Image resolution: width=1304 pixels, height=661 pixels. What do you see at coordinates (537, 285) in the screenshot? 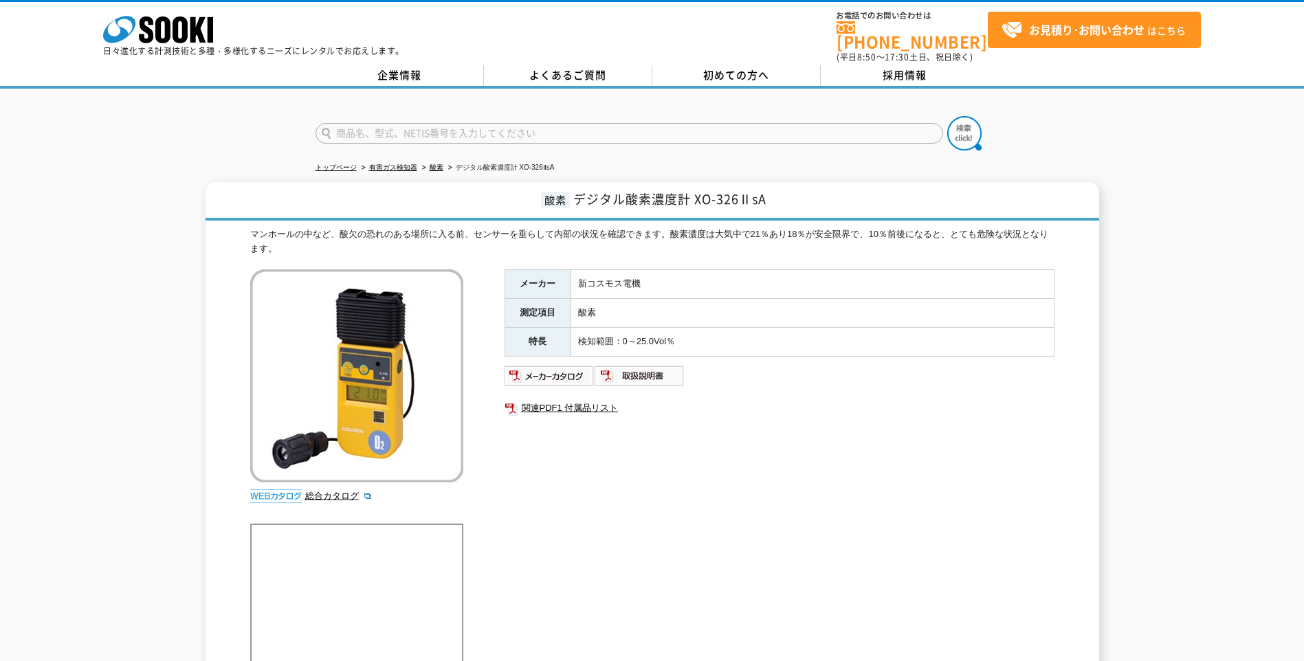
I see `th: メーカー` at bounding box center [537, 285].